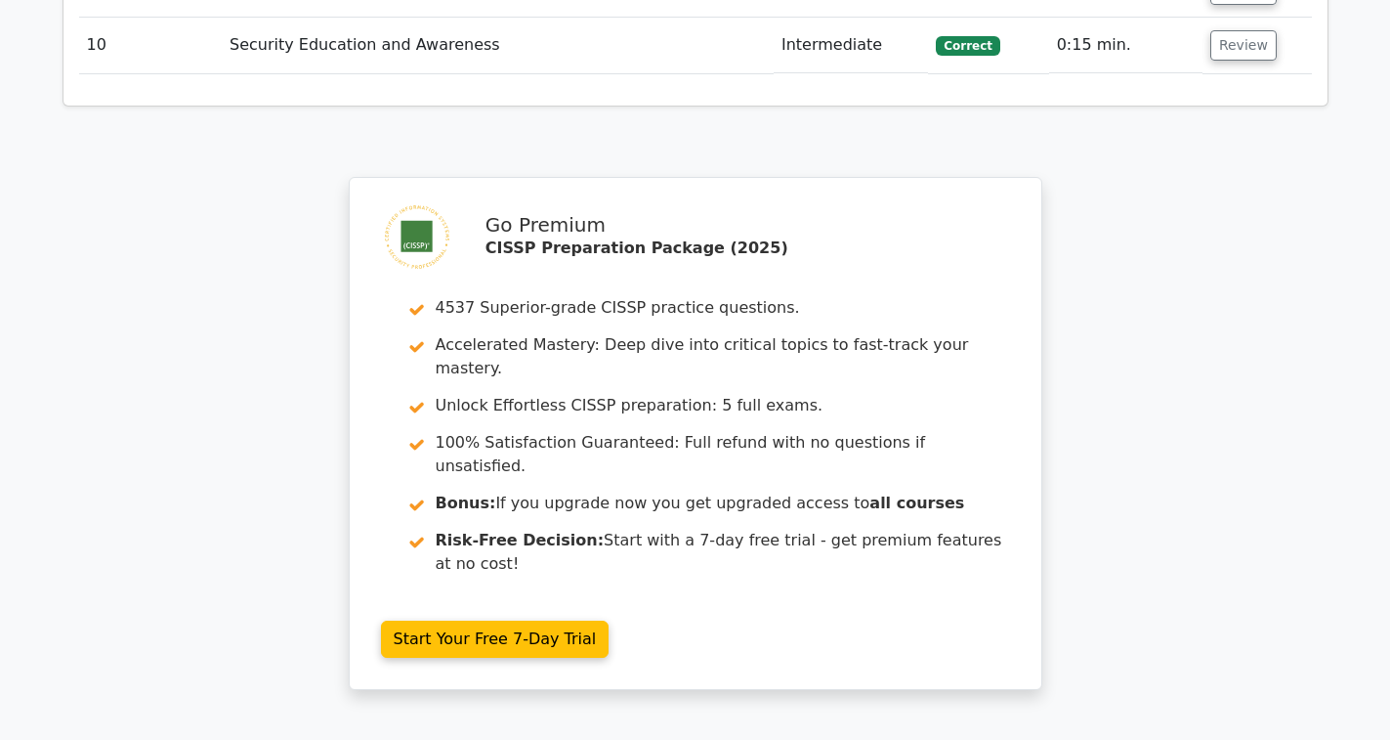  What do you see at coordinates (497, 45) in the screenshot?
I see `td: Security Education and Awareness` at bounding box center [497, 45].